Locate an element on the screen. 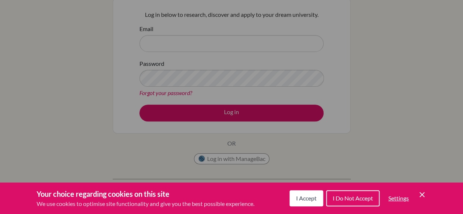 Image resolution: width=463 pixels, height=214 pixels. span: I Do Not Accept is located at coordinates (353, 198).